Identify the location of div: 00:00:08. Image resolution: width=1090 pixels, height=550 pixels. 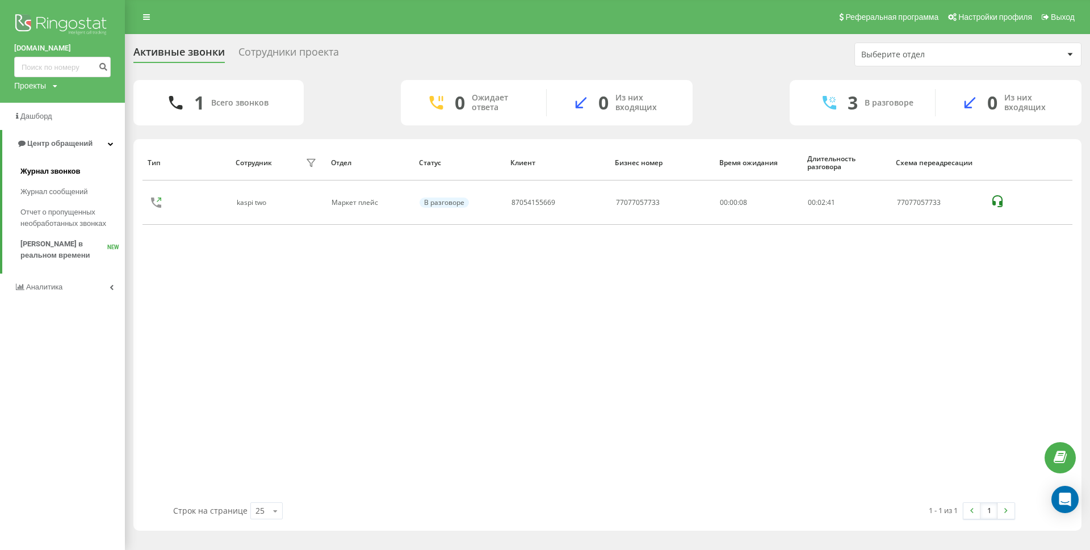
(757, 203).